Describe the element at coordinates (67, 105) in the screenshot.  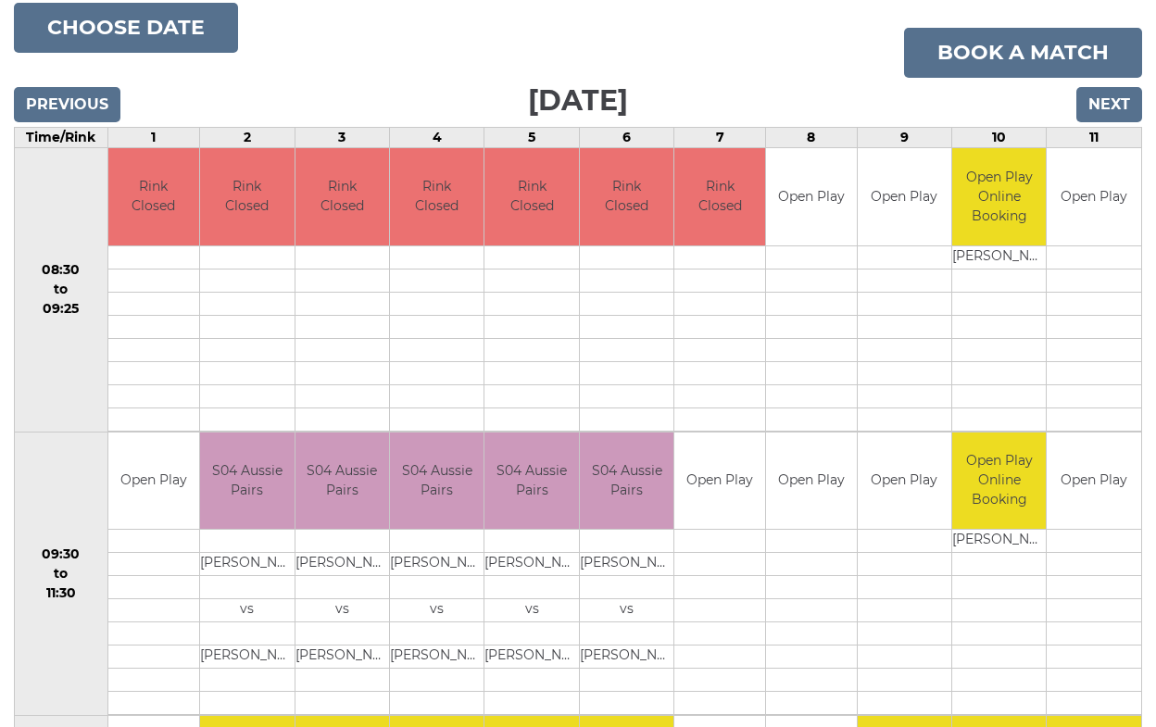
I see `input: Previous` at that location.